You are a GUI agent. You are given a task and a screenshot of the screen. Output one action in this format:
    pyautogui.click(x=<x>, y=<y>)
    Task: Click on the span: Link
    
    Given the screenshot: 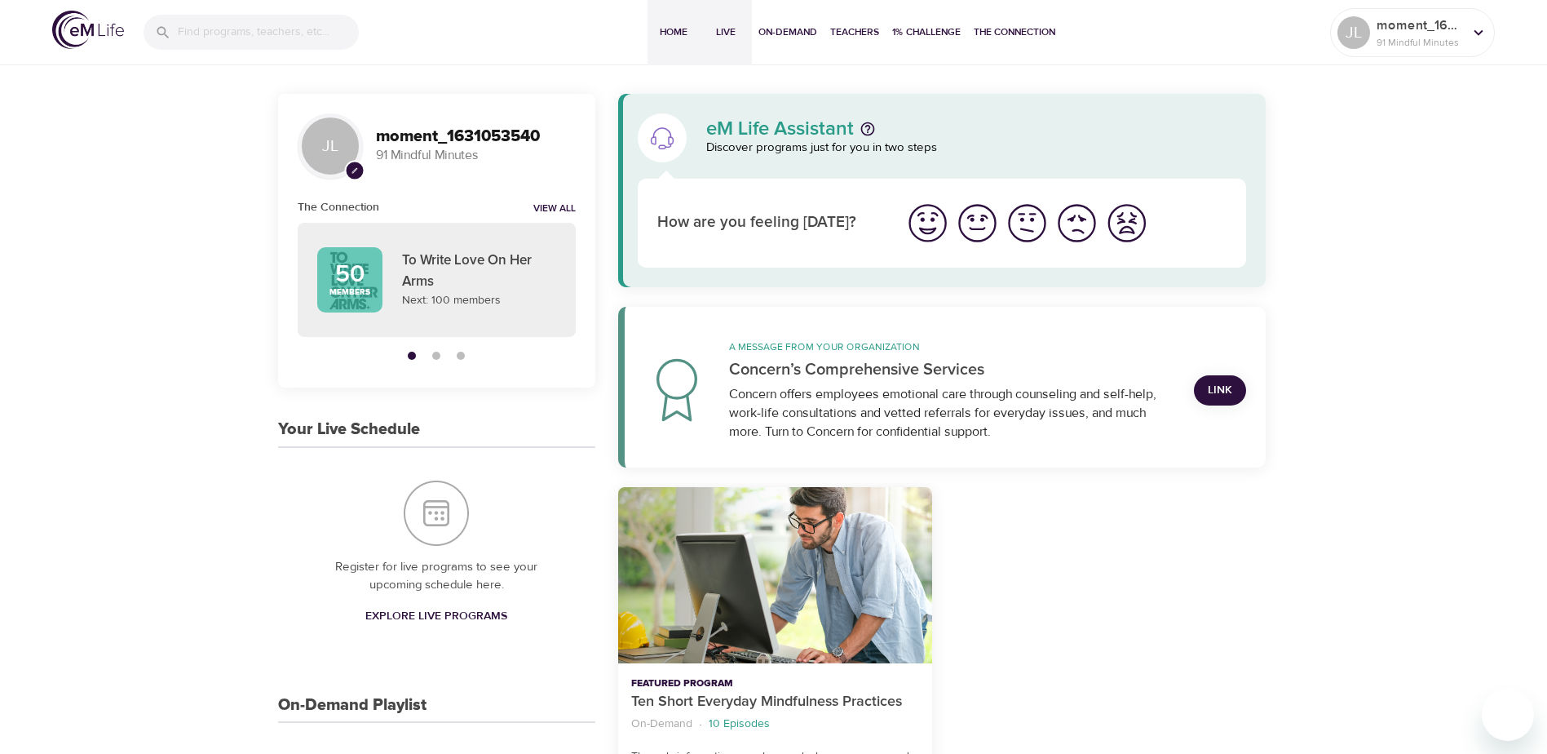 What is the action you would take?
    pyautogui.click(x=1220, y=390)
    